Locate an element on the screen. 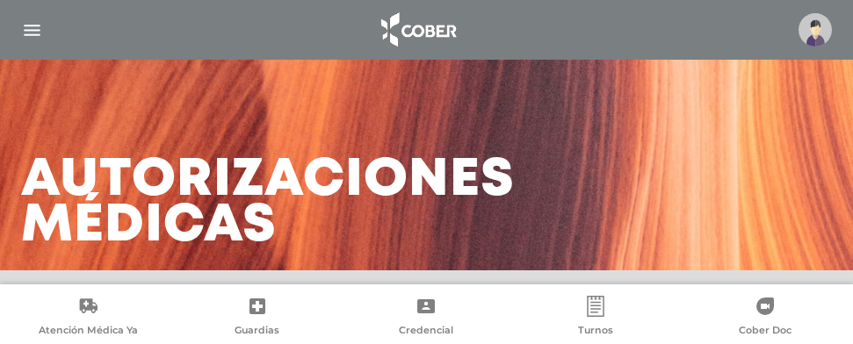 Image resolution: width=853 pixels, height=344 pixels. span: Turnos is located at coordinates (595, 332).